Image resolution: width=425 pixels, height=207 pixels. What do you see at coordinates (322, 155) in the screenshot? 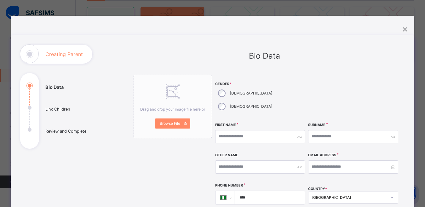
I see `label: Email Address` at bounding box center [322, 155].